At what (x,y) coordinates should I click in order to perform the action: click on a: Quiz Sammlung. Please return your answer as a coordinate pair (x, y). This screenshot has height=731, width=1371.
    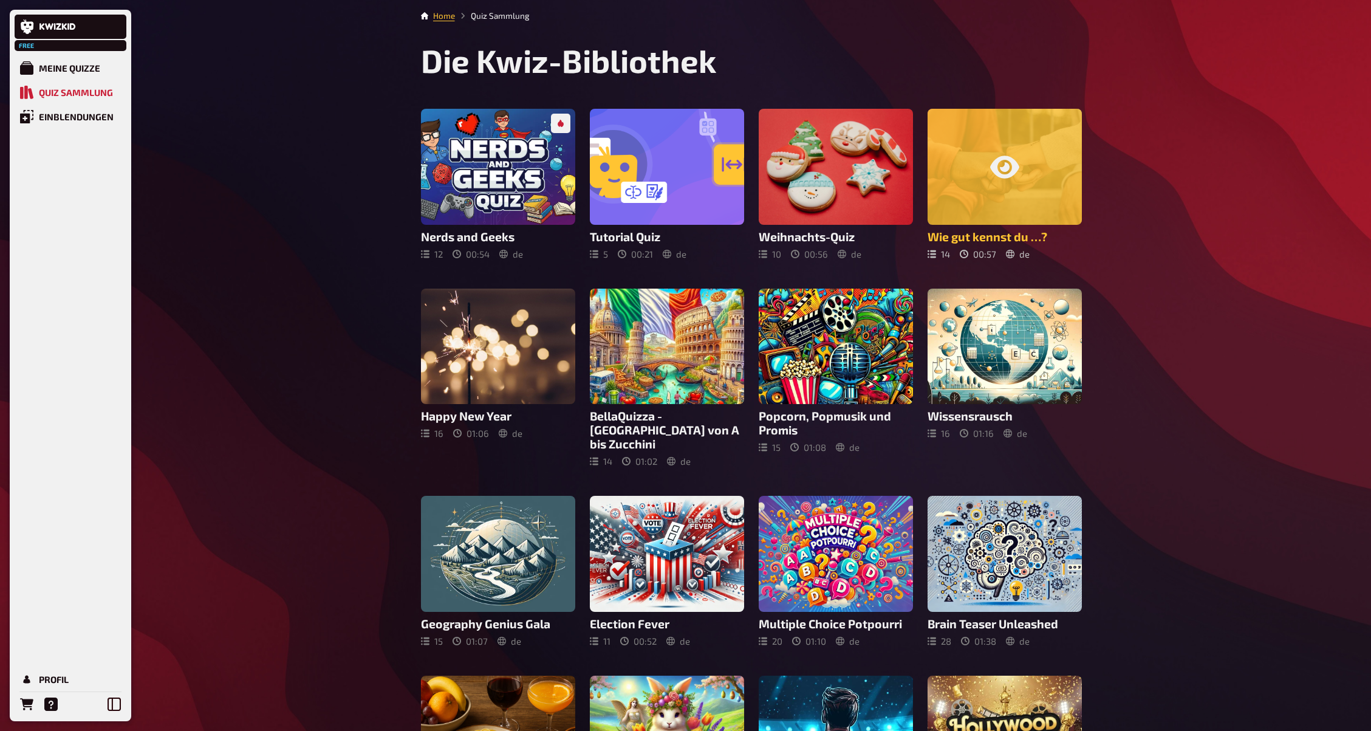
    Looking at the image, I should click on (70, 92).